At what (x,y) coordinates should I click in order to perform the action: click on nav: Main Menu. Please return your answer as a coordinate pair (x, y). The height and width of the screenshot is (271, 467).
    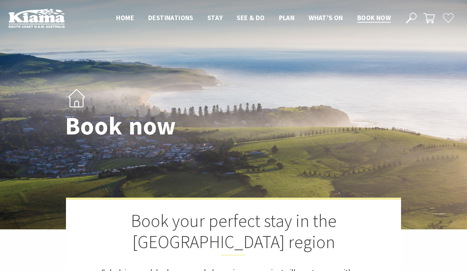
    Looking at the image, I should click on (253, 18).